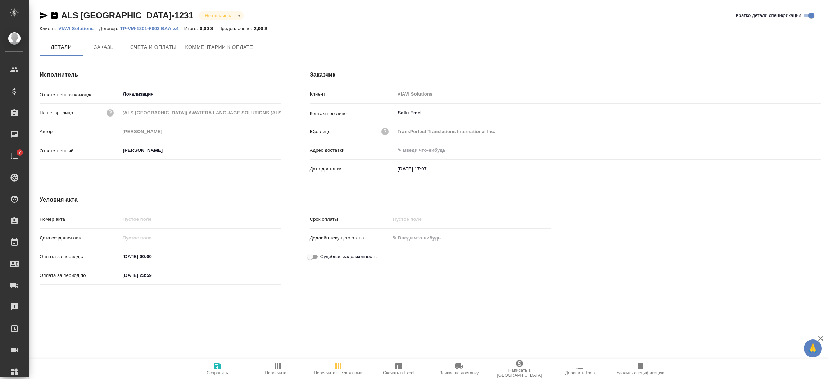 Image resolution: width=829 pixels, height=379 pixels. Describe the element at coordinates (19, 153) in the screenshot. I see `span: 7` at that location.